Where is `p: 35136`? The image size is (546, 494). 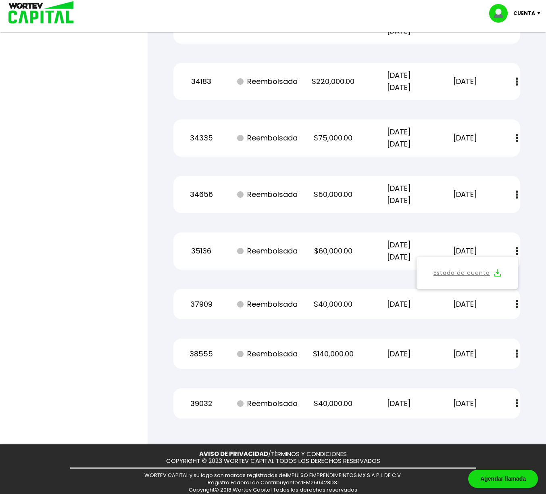 p: 35136 is located at coordinates (201, 251).